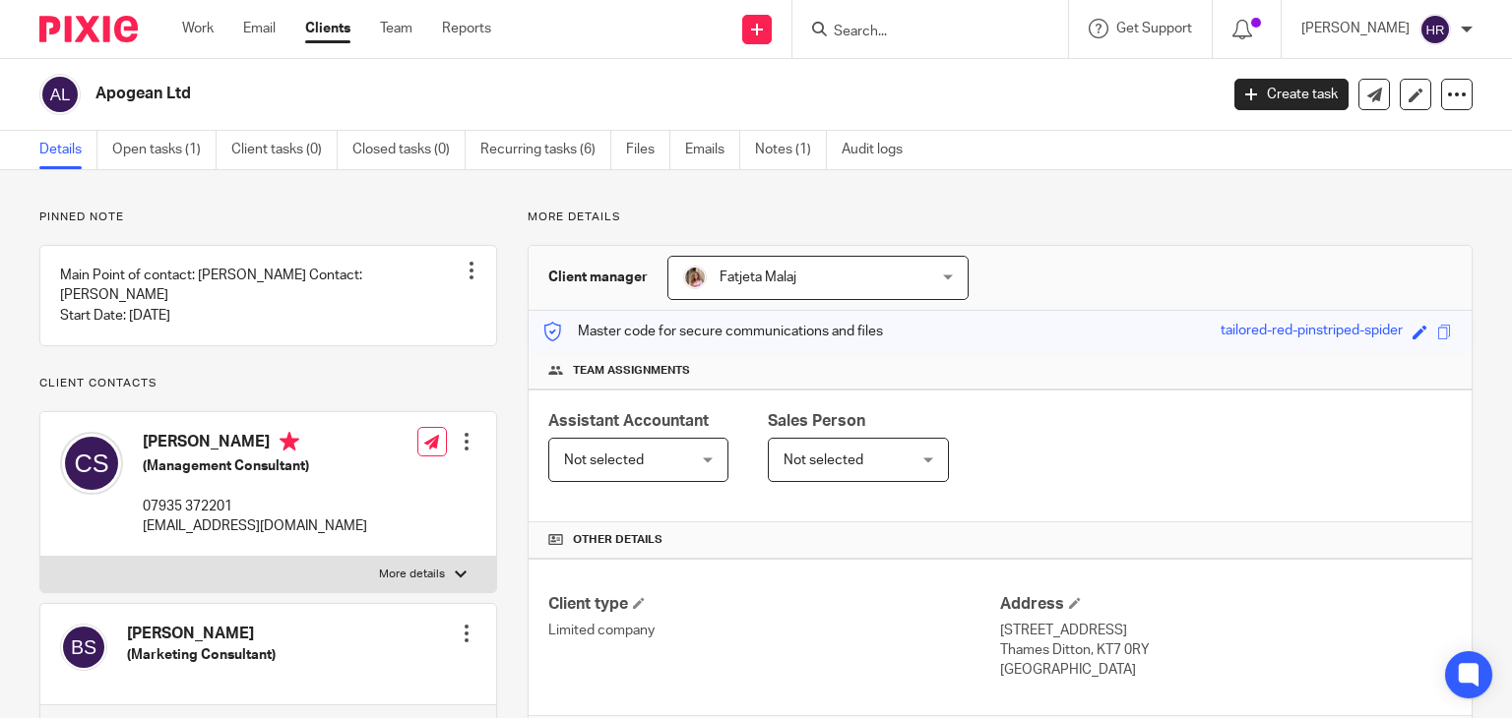  I want to click on span: Other details, so click(617, 540).